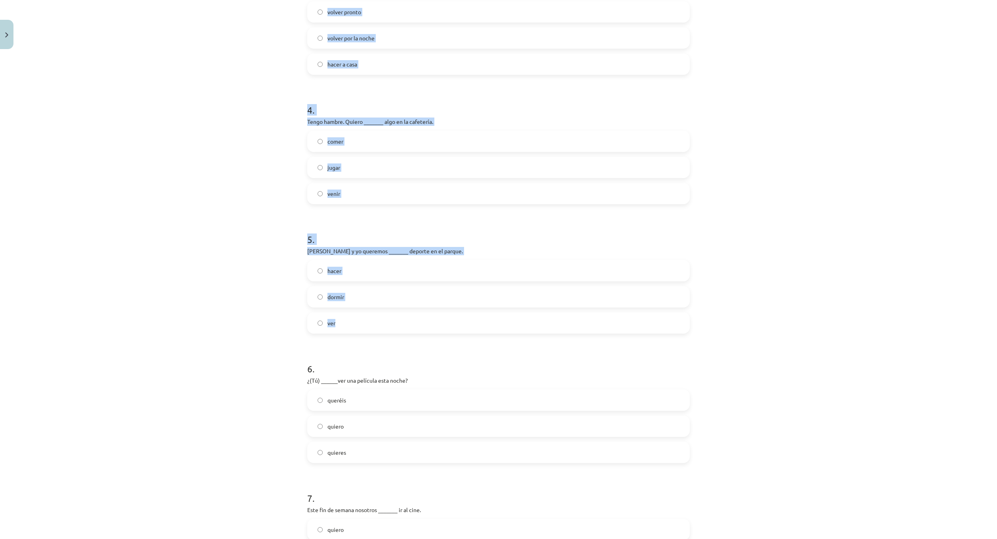  I want to click on input: venir, so click(320, 194).